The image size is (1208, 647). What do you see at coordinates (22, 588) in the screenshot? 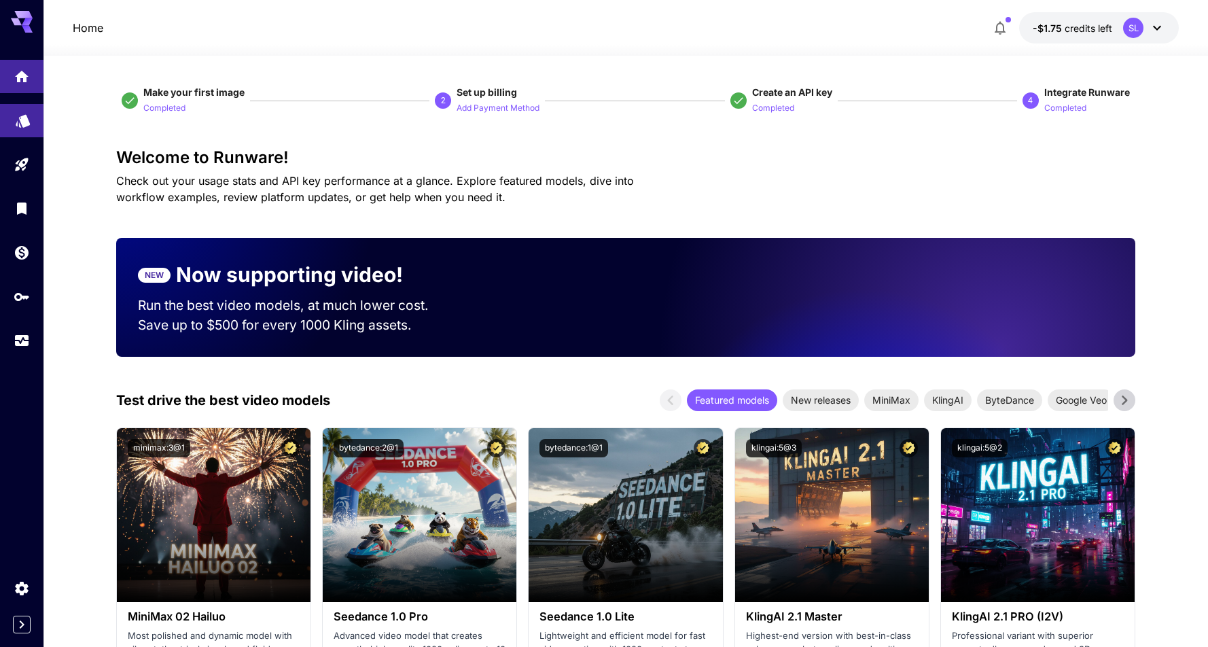
I see `div: Settings` at bounding box center [22, 588].